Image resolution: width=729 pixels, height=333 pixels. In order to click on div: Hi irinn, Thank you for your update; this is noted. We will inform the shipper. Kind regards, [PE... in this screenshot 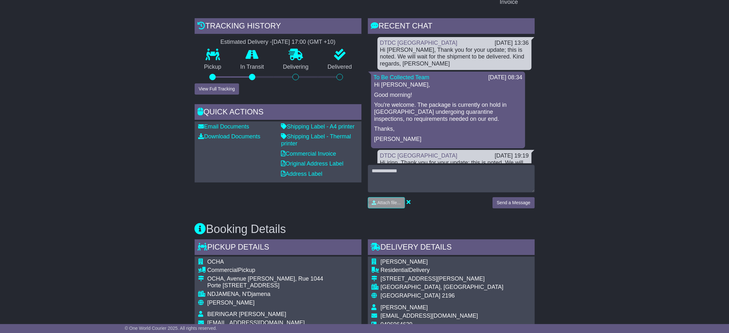, I will do `click(454, 166)`.